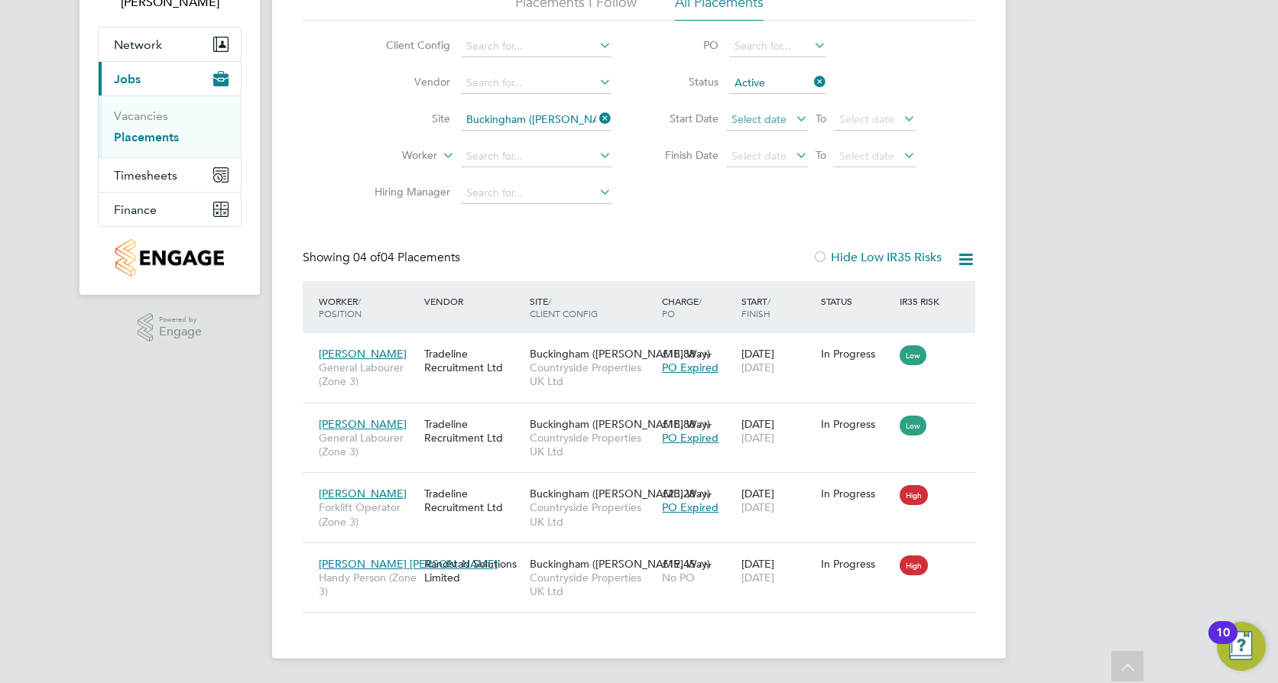 The image size is (1278, 683). Describe the element at coordinates (340, 307) in the screenshot. I see `span: / Position` at that location.